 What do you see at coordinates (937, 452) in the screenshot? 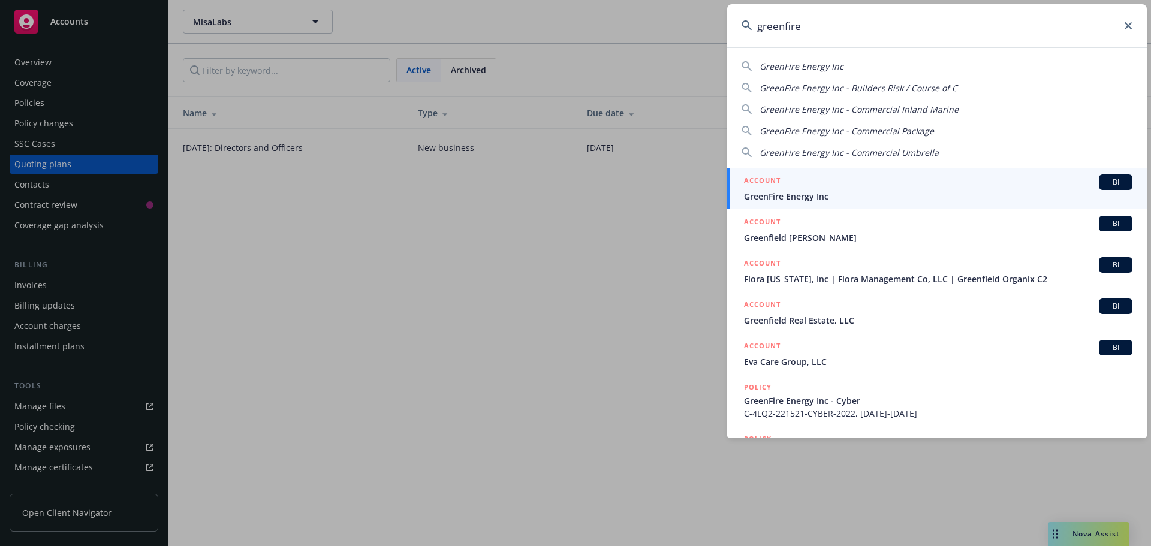
I see `a: POLICY` at bounding box center [937, 452].